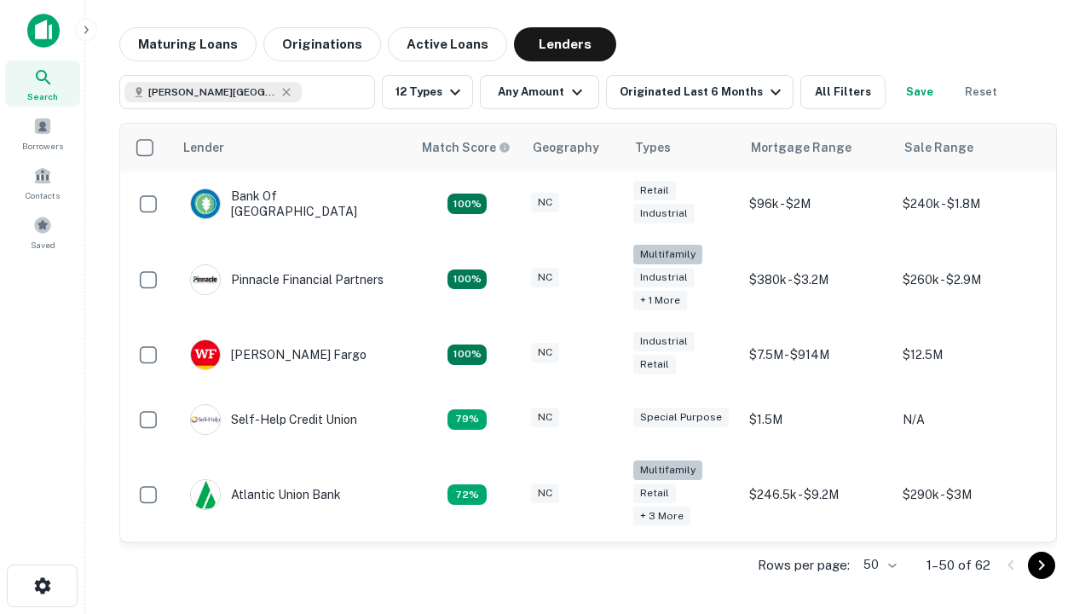 Image resolution: width=1091 pixels, height=614 pixels. What do you see at coordinates (653, 148) in the screenshot?
I see `div: Types` at bounding box center [653, 148].